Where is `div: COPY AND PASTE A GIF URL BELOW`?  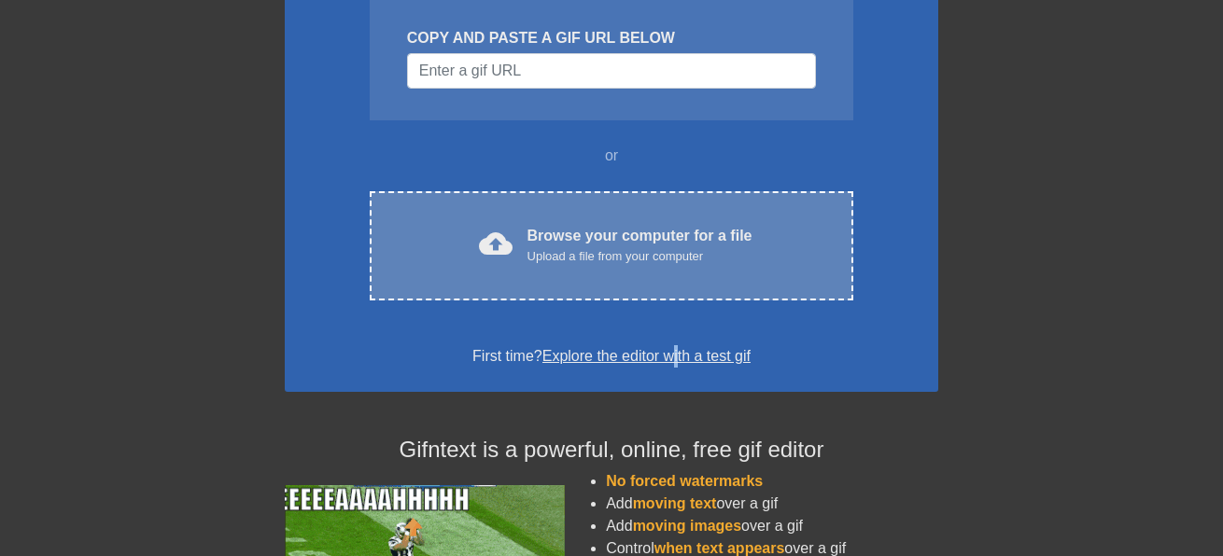
div: COPY AND PASTE A GIF URL BELOW is located at coordinates (611, 38).